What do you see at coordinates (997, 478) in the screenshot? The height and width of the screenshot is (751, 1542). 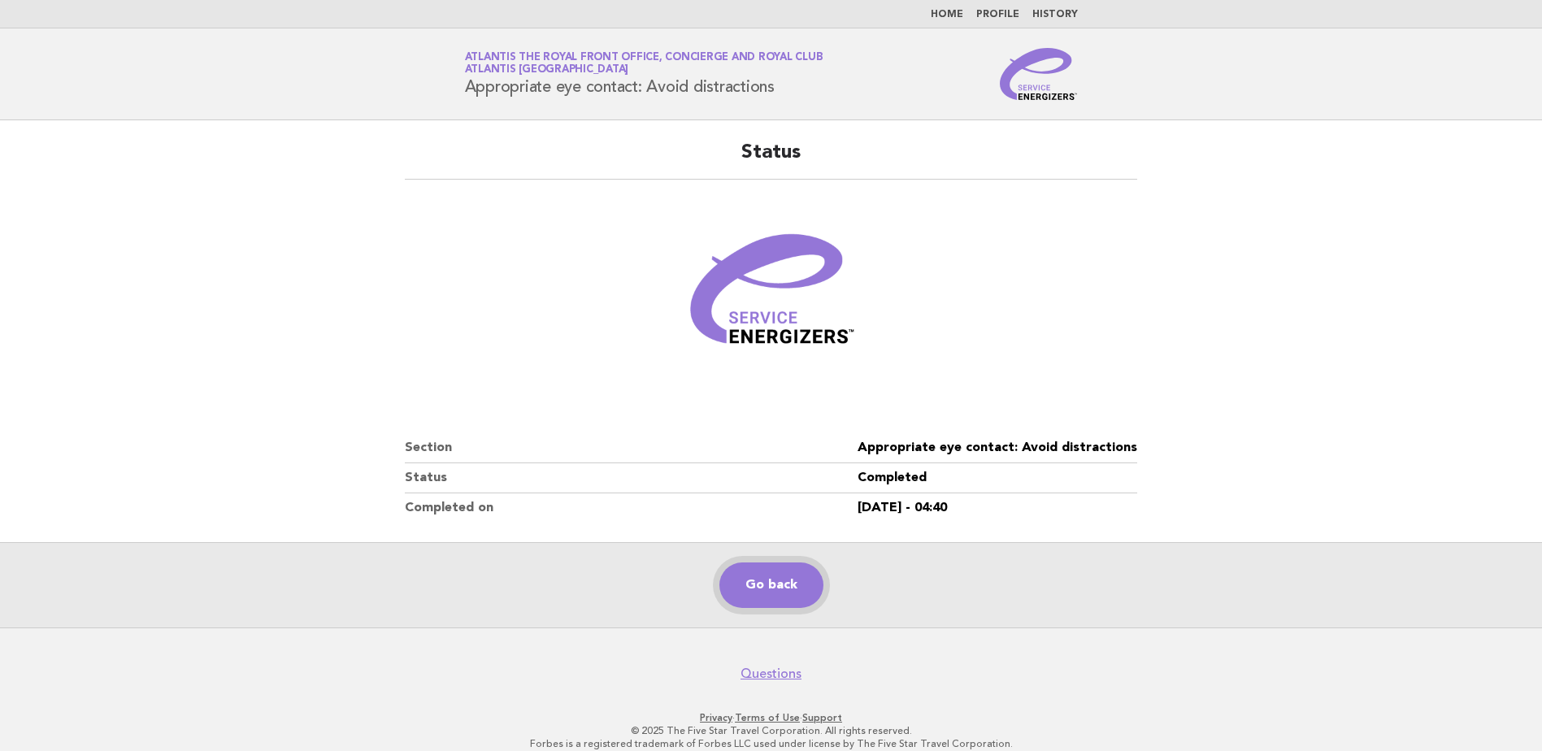 I see `dd: Completed` at bounding box center [997, 478].